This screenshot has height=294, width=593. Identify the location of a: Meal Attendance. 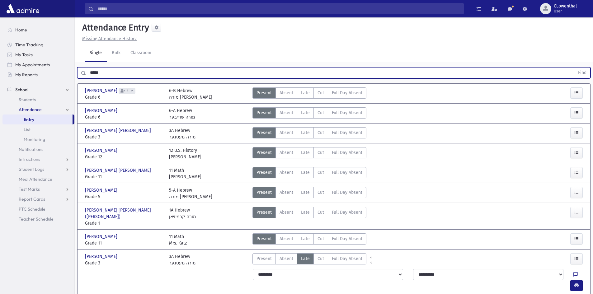
(38, 179).